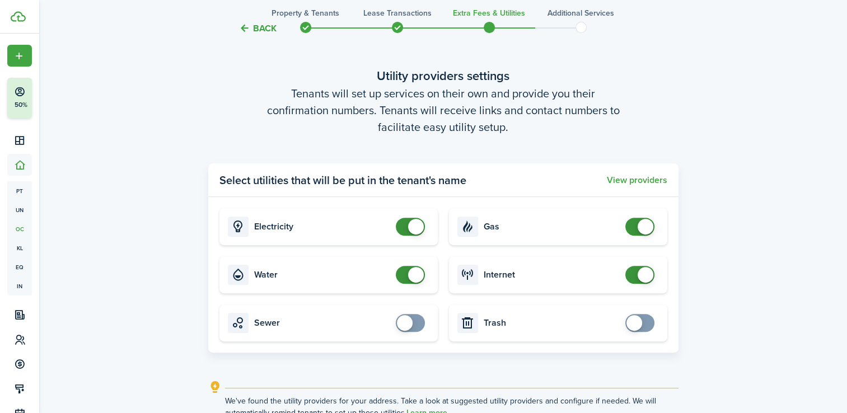 The width and height of the screenshot is (847, 413). What do you see at coordinates (257, 28) in the screenshot?
I see `button: Back` at bounding box center [257, 28].